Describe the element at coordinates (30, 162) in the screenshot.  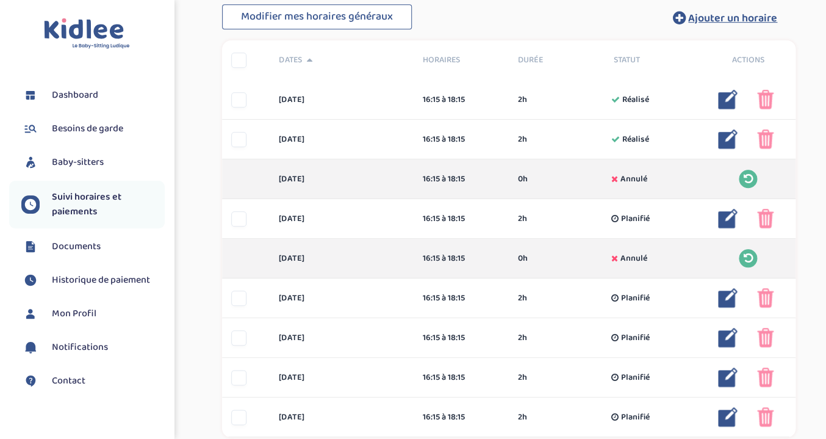
I see `img: babysitters.svg` at that location.